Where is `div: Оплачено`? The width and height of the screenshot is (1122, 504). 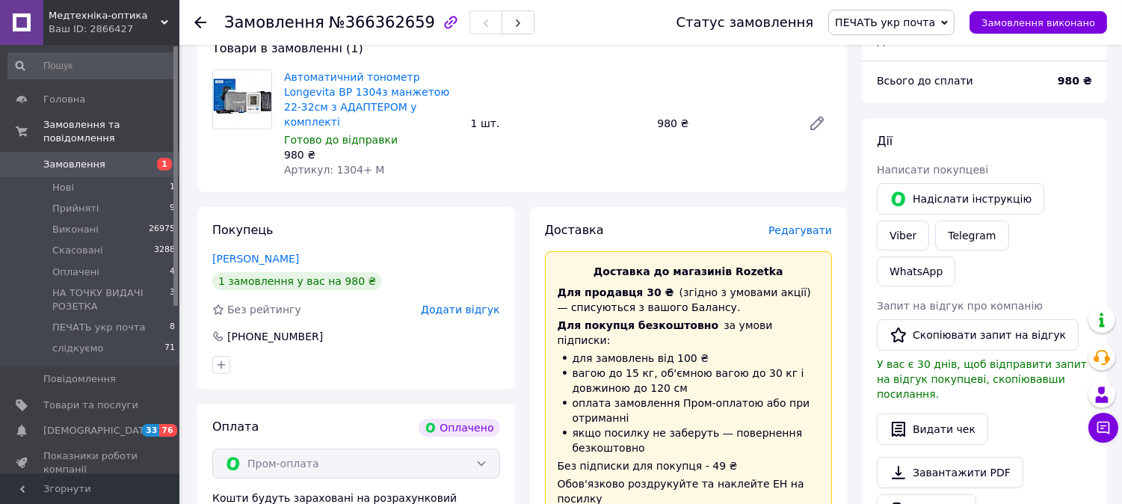 div: Оплачено is located at coordinates (459, 427).